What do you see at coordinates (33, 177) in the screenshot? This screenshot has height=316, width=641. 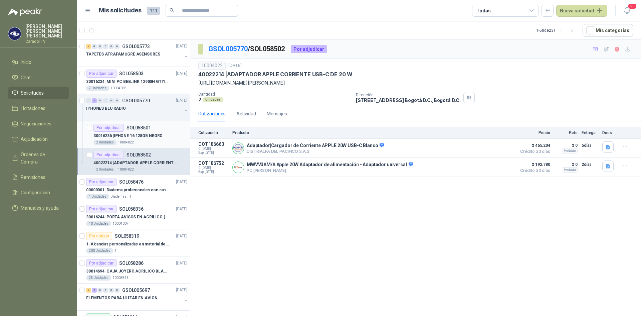 I see `span: Remisiones` at bounding box center [33, 177].